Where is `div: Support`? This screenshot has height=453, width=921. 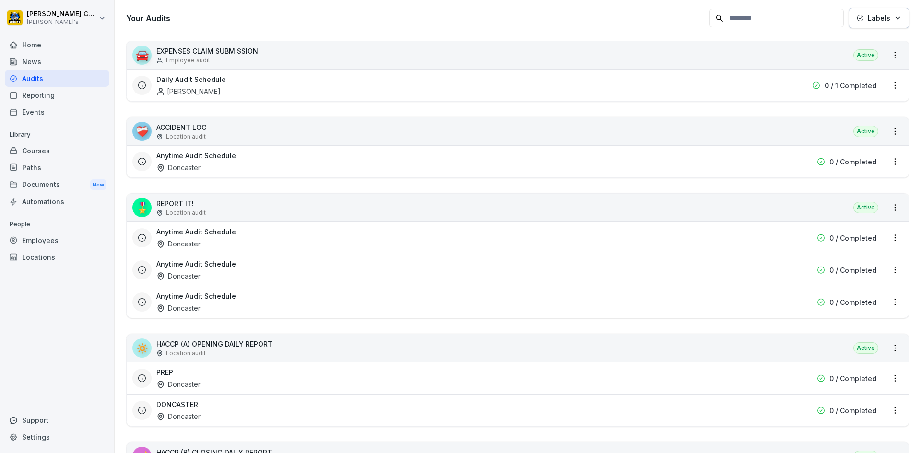
div: Support is located at coordinates (57, 420).